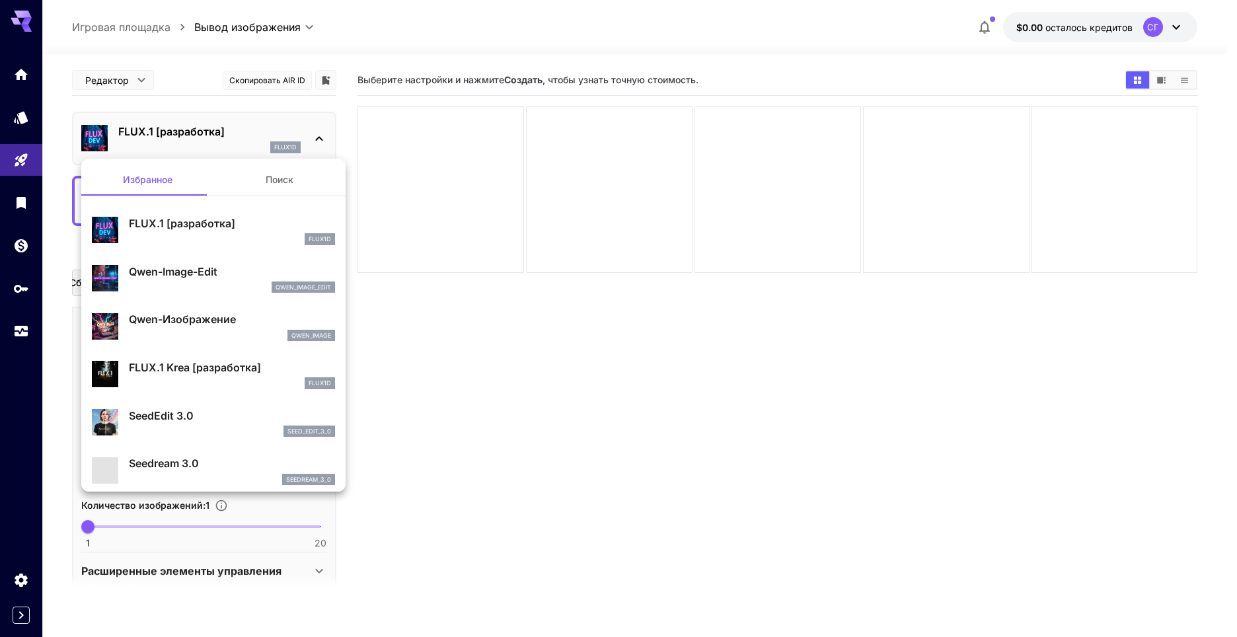 Image resolution: width=1237 pixels, height=637 pixels. I want to click on ya-tr-span: FLUX.1 [разработка], so click(182, 223).